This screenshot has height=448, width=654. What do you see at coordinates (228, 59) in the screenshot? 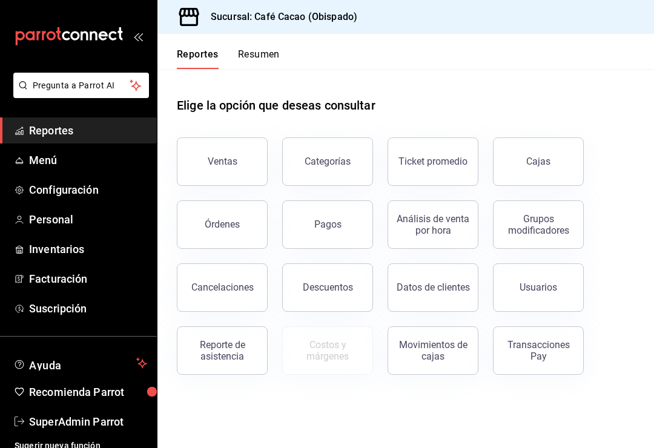
I see `div: navigation tabs` at bounding box center [228, 59].